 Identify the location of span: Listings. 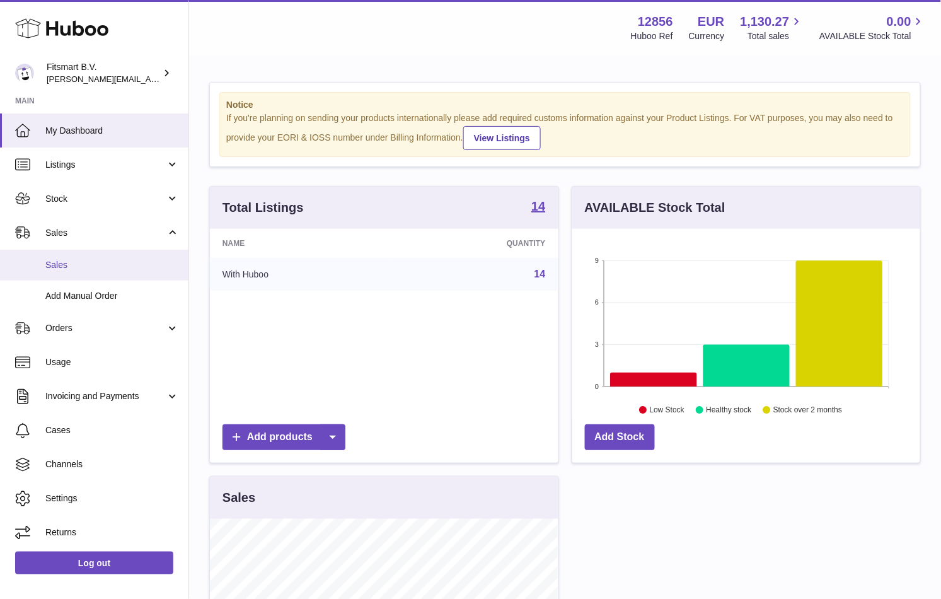
(105, 165).